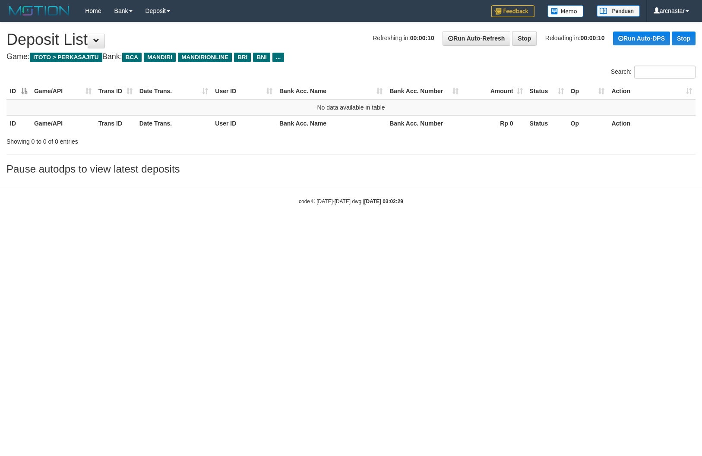 This screenshot has width=702, height=456. I want to click on th: Bank Acc. Number, so click(424, 123).